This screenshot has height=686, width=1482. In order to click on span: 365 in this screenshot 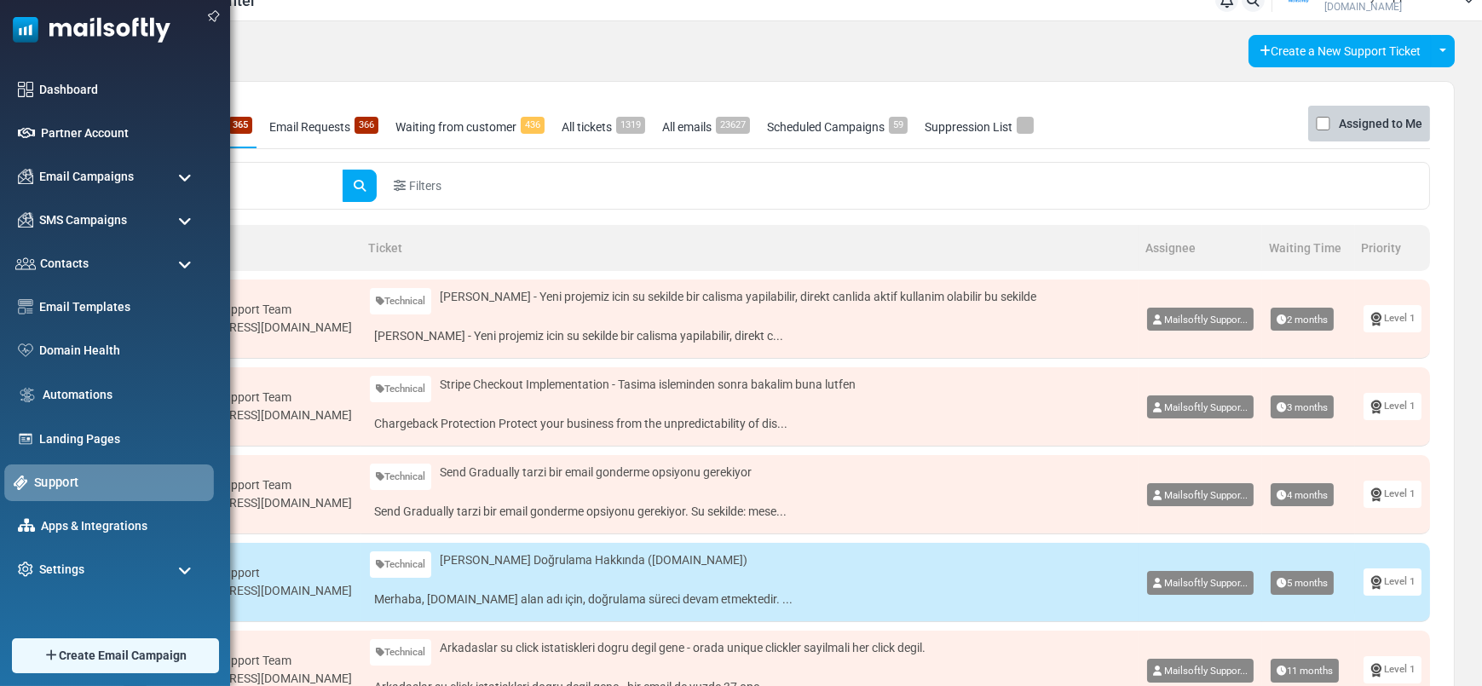, I will do `click(240, 125)`.